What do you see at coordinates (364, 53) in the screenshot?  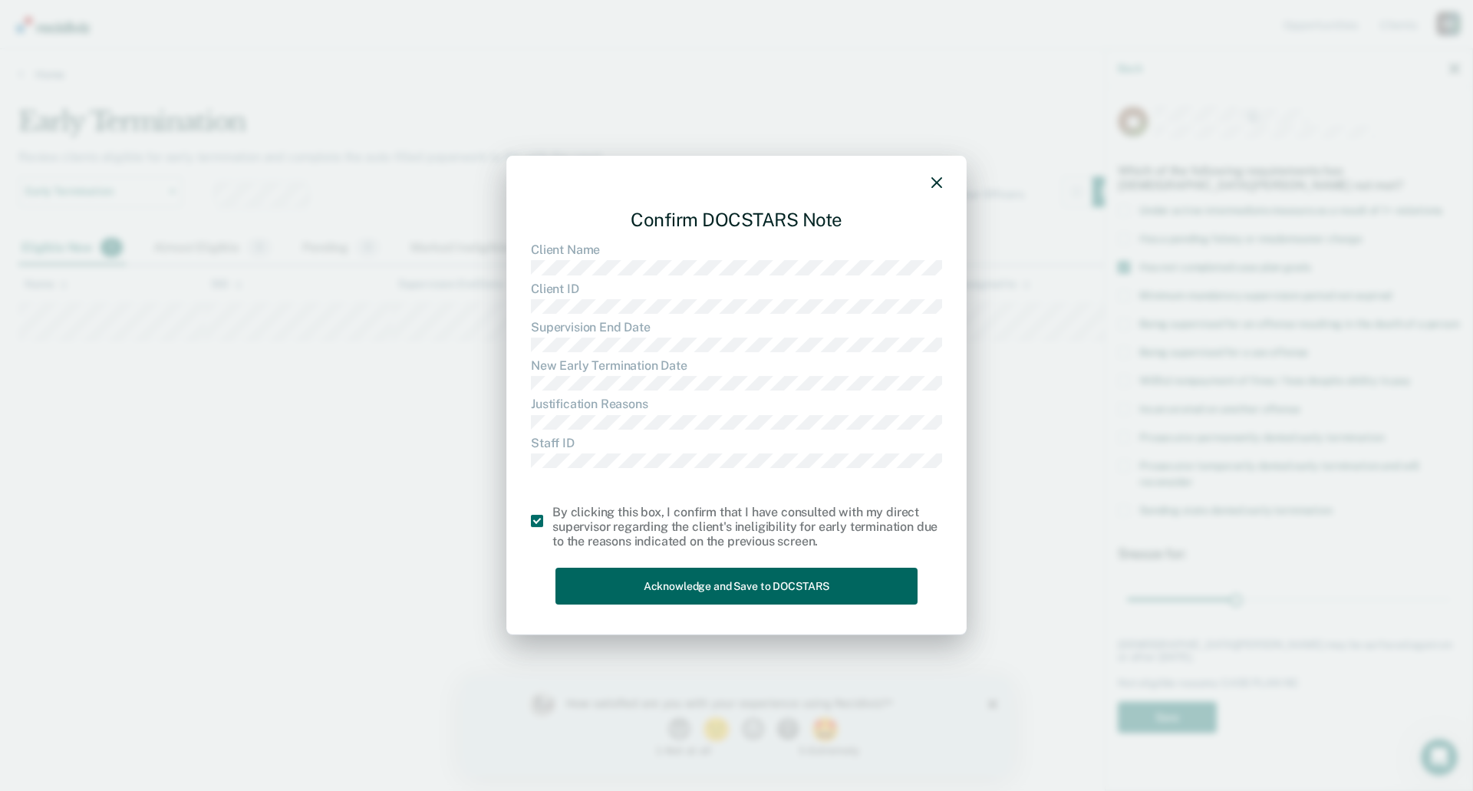 I see `button: 5` at bounding box center [364, 53].